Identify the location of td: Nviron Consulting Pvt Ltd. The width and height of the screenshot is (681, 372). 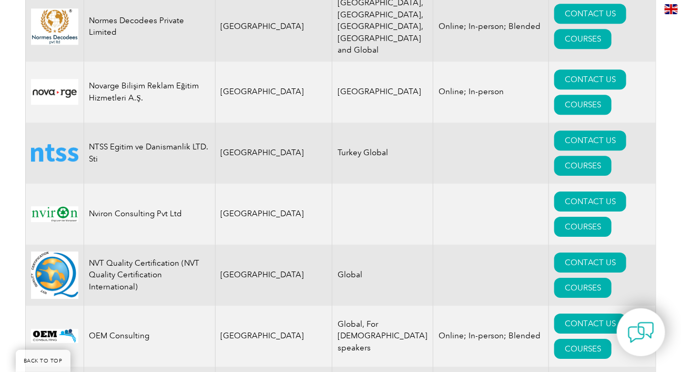
(149, 214).